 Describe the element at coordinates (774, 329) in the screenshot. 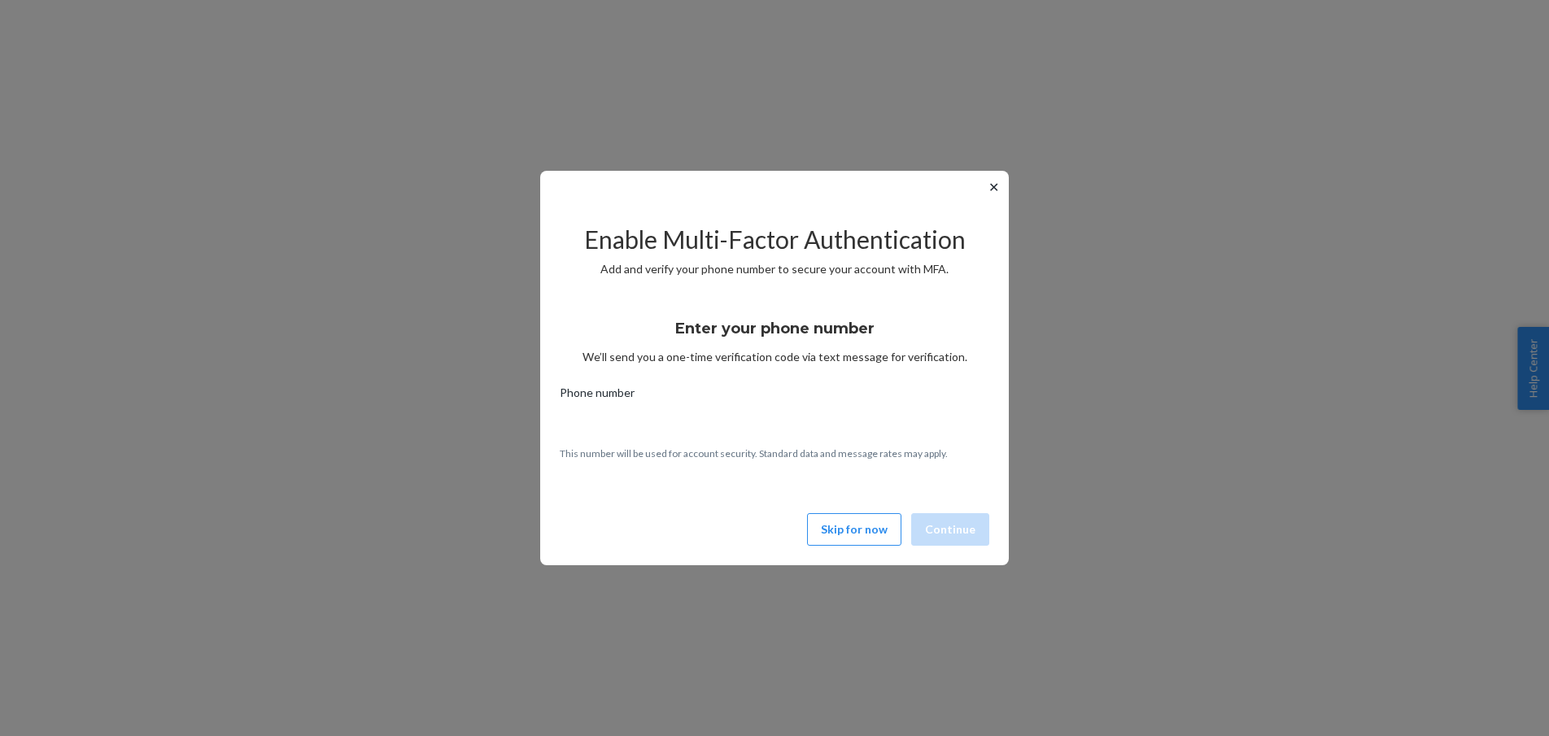

I see `h3: Enter your phone number` at that location.